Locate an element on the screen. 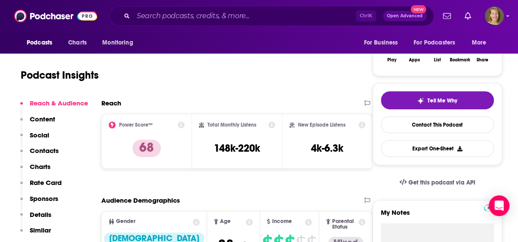  button: Similar is located at coordinates (35, 233).